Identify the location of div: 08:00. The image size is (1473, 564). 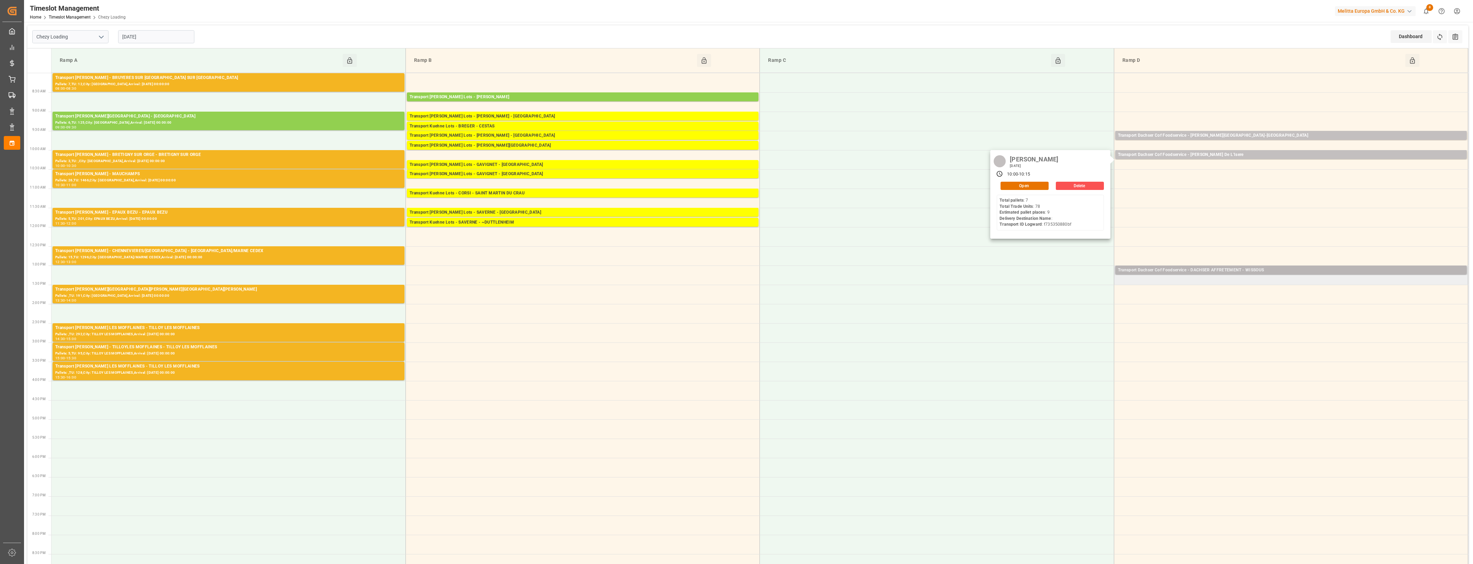
(60, 88).